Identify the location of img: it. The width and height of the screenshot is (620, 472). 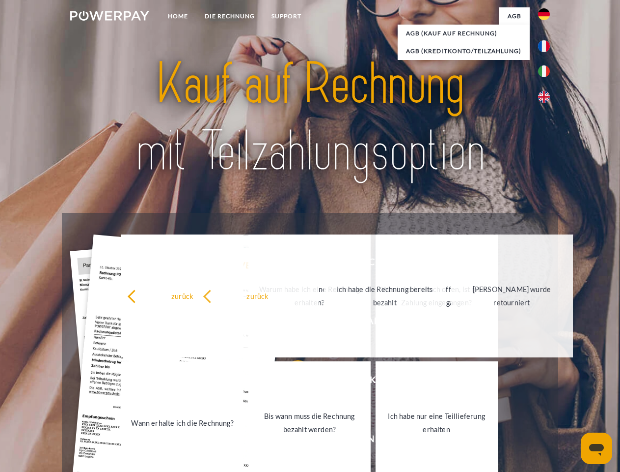
(544, 71).